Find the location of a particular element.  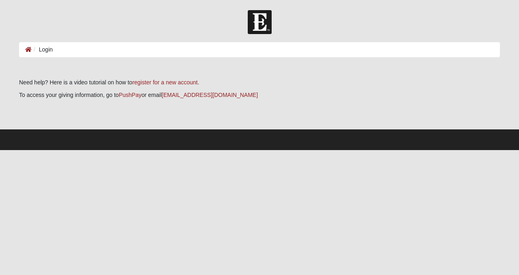

a: PushPay is located at coordinates (130, 95).